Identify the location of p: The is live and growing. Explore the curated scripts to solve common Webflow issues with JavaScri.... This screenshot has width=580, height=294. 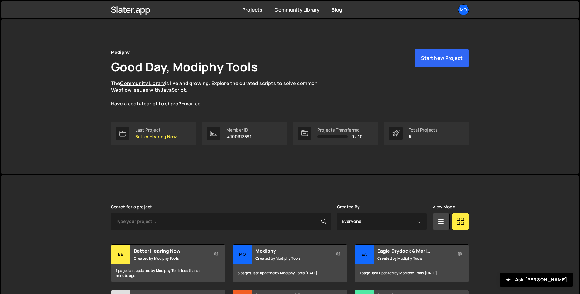
(220, 93).